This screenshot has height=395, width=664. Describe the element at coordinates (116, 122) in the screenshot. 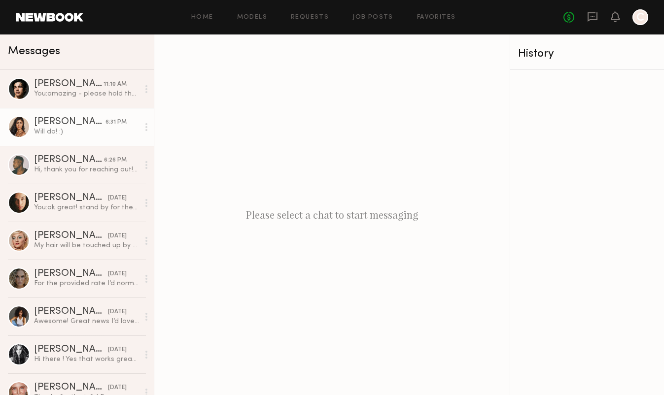

I see `div: 6:31 PM` at that location.